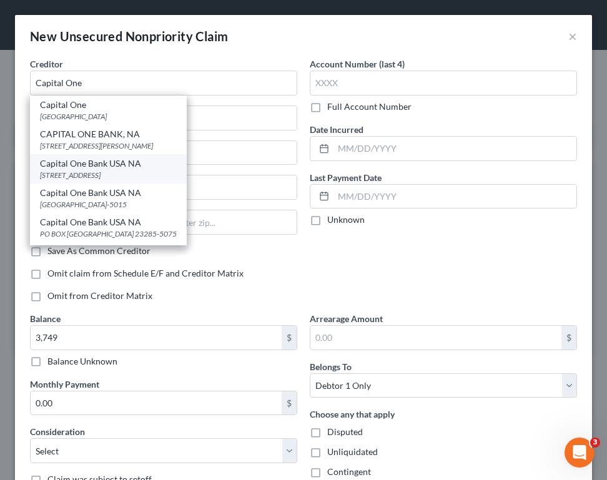  Describe the element at coordinates (352, 414) in the screenshot. I see `label: Choose any that apply` at that location.